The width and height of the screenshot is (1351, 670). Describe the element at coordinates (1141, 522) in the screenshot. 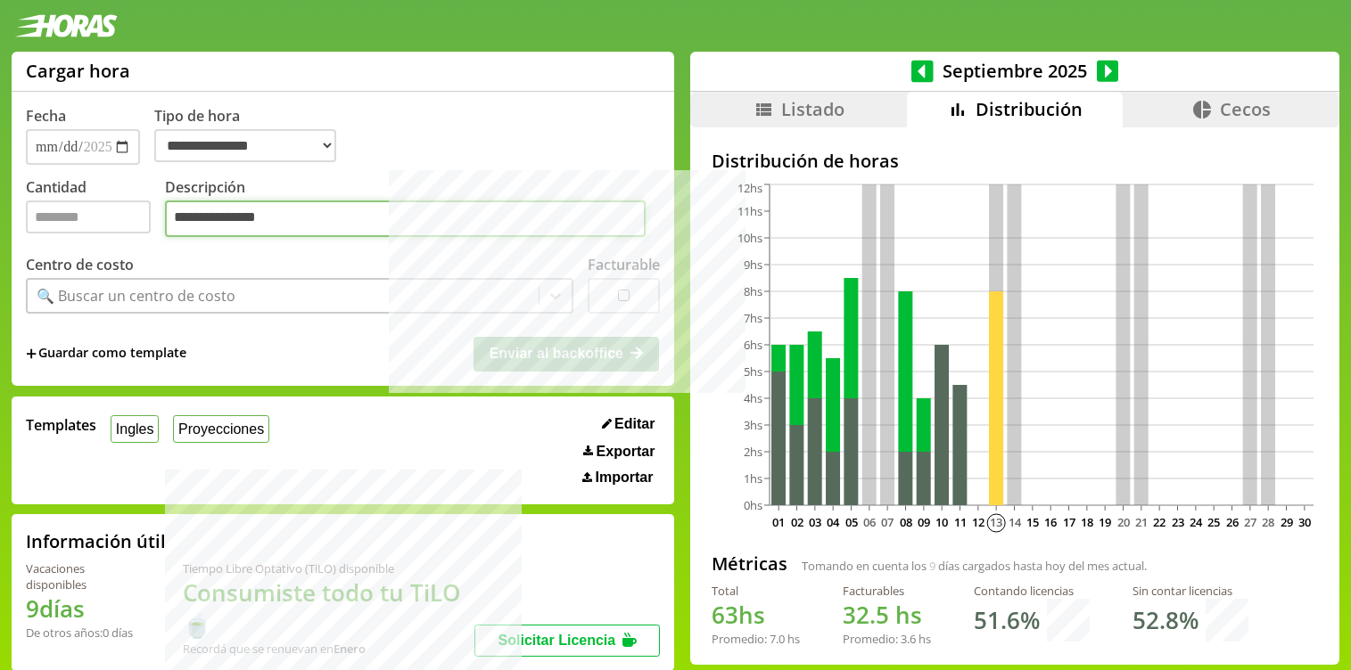

I see `text: 21` at that location.